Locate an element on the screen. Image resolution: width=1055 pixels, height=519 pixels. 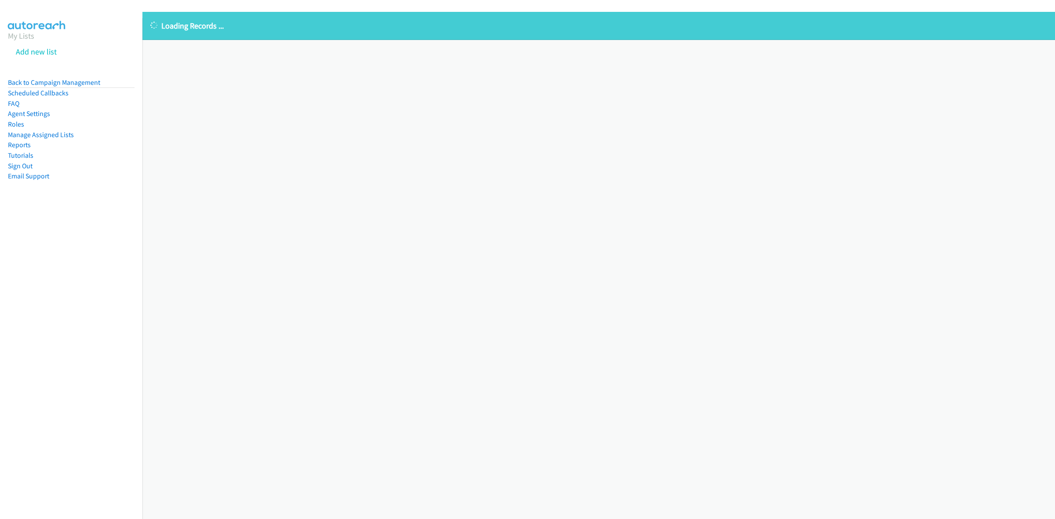
a: Reports is located at coordinates (19, 145).